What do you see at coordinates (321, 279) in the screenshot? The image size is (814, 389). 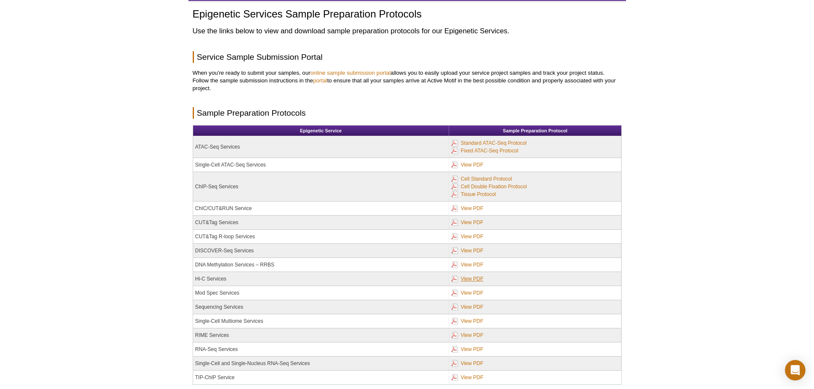 I see `td: Hi-C Services` at bounding box center [321, 279].